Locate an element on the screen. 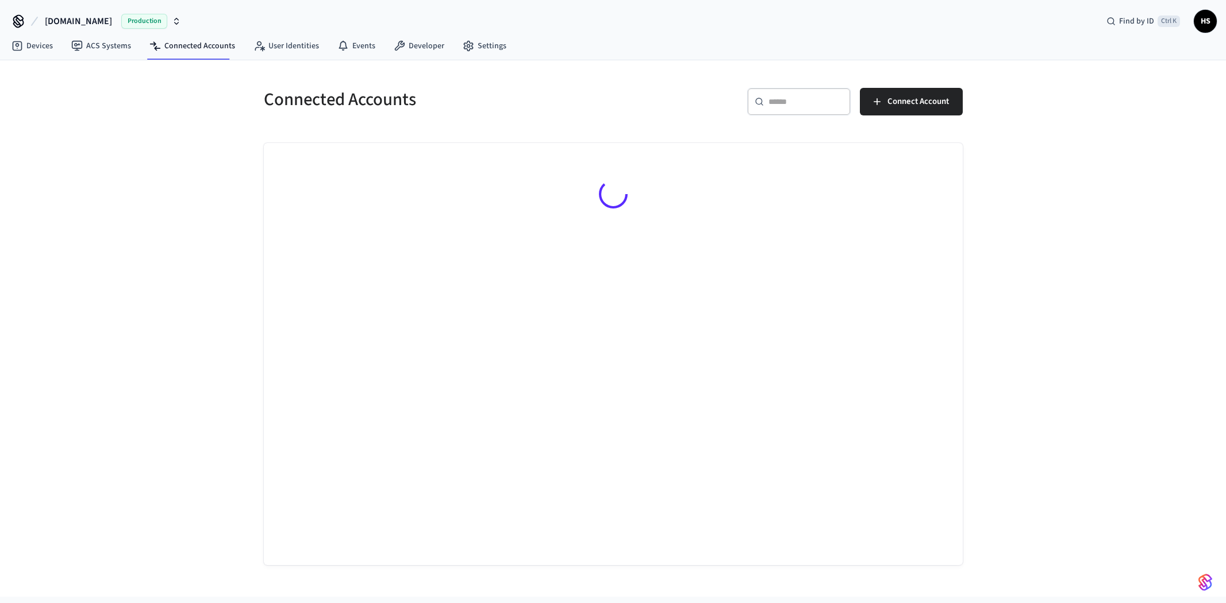 The height and width of the screenshot is (603, 1226). a: User Identities is located at coordinates (286, 46).